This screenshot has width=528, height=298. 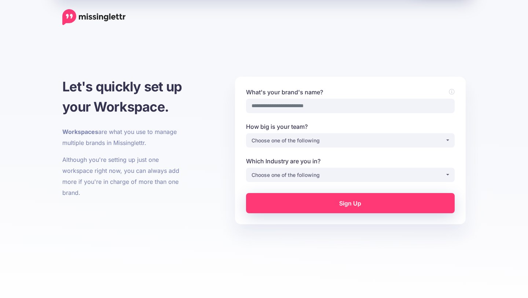 What do you see at coordinates (350, 126) in the screenshot?
I see `label: How big is your team?` at bounding box center [350, 126].